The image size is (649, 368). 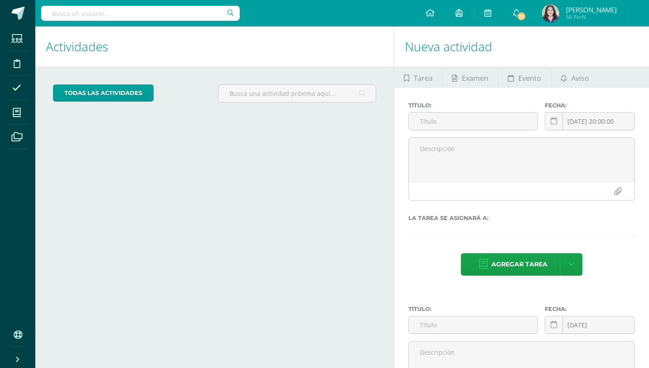 What do you see at coordinates (551, 13) in the screenshot?
I see `img: 9c204de8a100608745c733846405fa5c.png` at bounding box center [551, 13].